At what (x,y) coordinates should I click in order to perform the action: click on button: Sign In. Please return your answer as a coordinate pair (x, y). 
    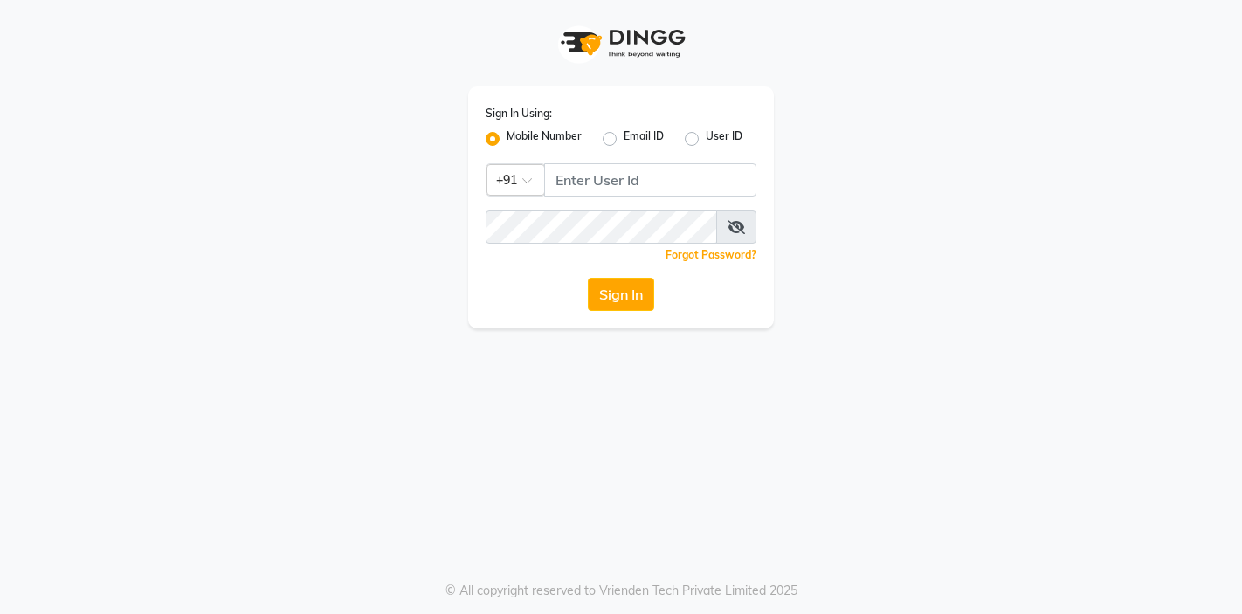
    Looking at the image, I should click on (621, 294).